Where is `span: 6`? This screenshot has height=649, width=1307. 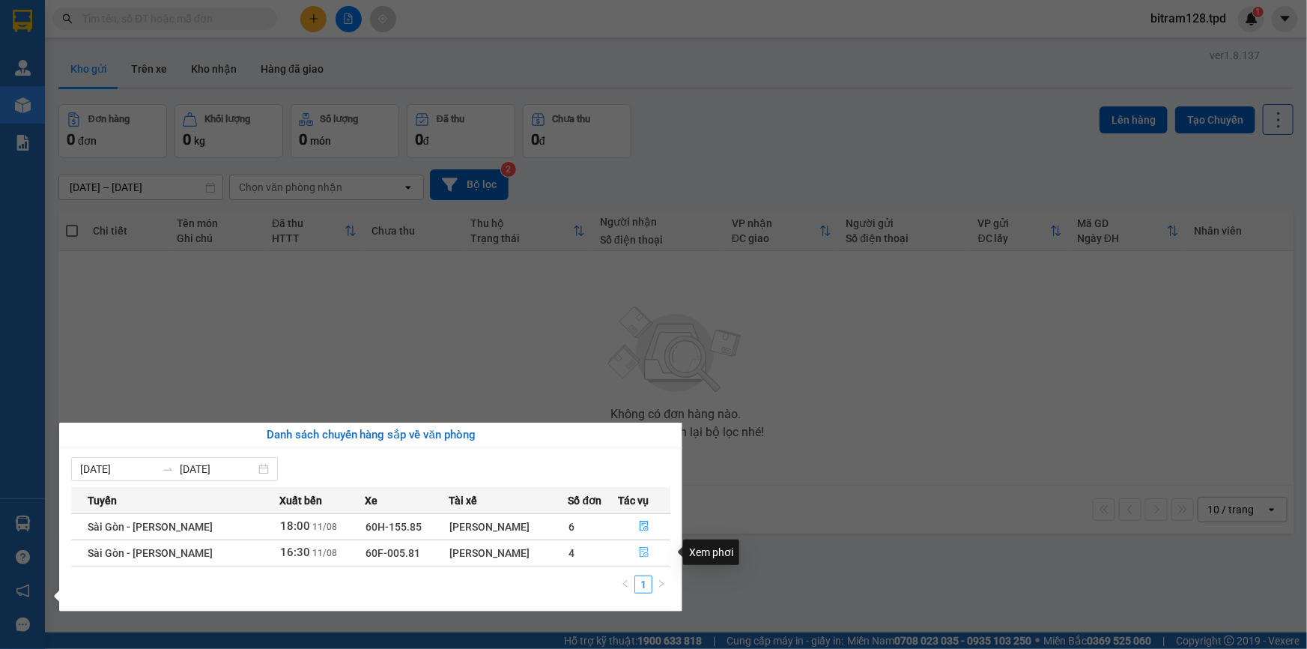
span: 6 is located at coordinates (572, 526).